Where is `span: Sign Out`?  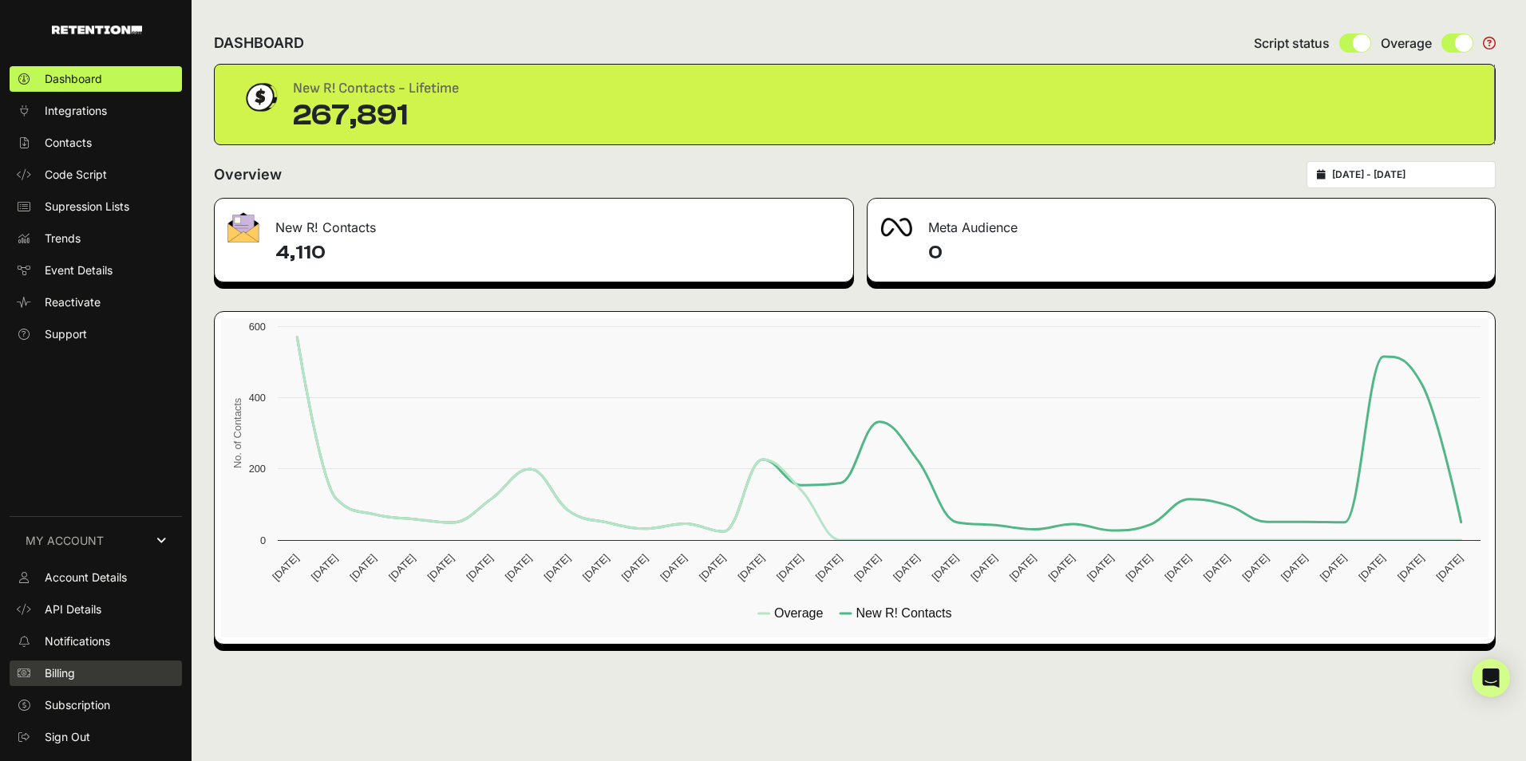
span: Sign Out is located at coordinates (67, 737).